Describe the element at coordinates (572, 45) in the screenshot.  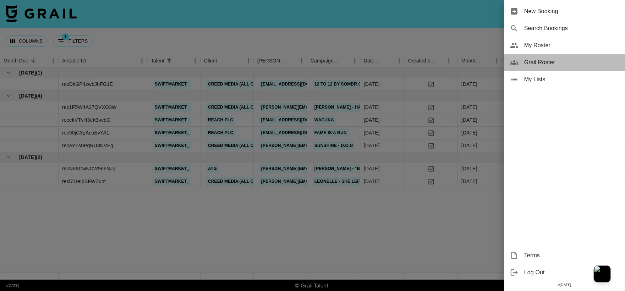
I see `span: My Roster` at that location.